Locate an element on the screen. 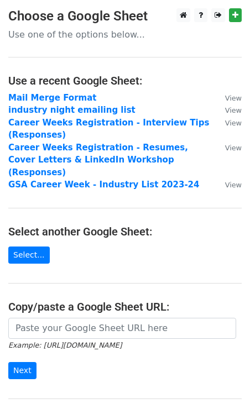  strong: Career Weeks Registration - Resumes, Cover Letters & LinkedIn Workshop (Responses) is located at coordinates (98, 160).